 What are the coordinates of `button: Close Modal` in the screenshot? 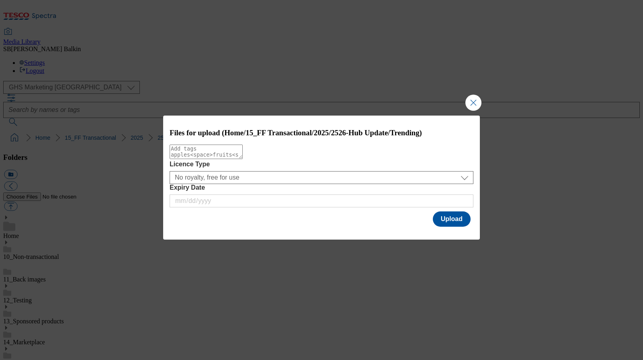 It's located at (474, 103).